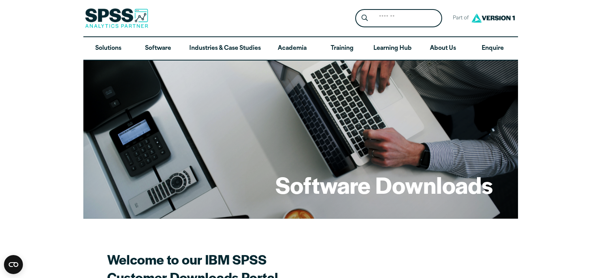 The width and height of the screenshot is (601, 278). Describe the element at coordinates (443, 49) in the screenshot. I see `a: About Us` at that location.